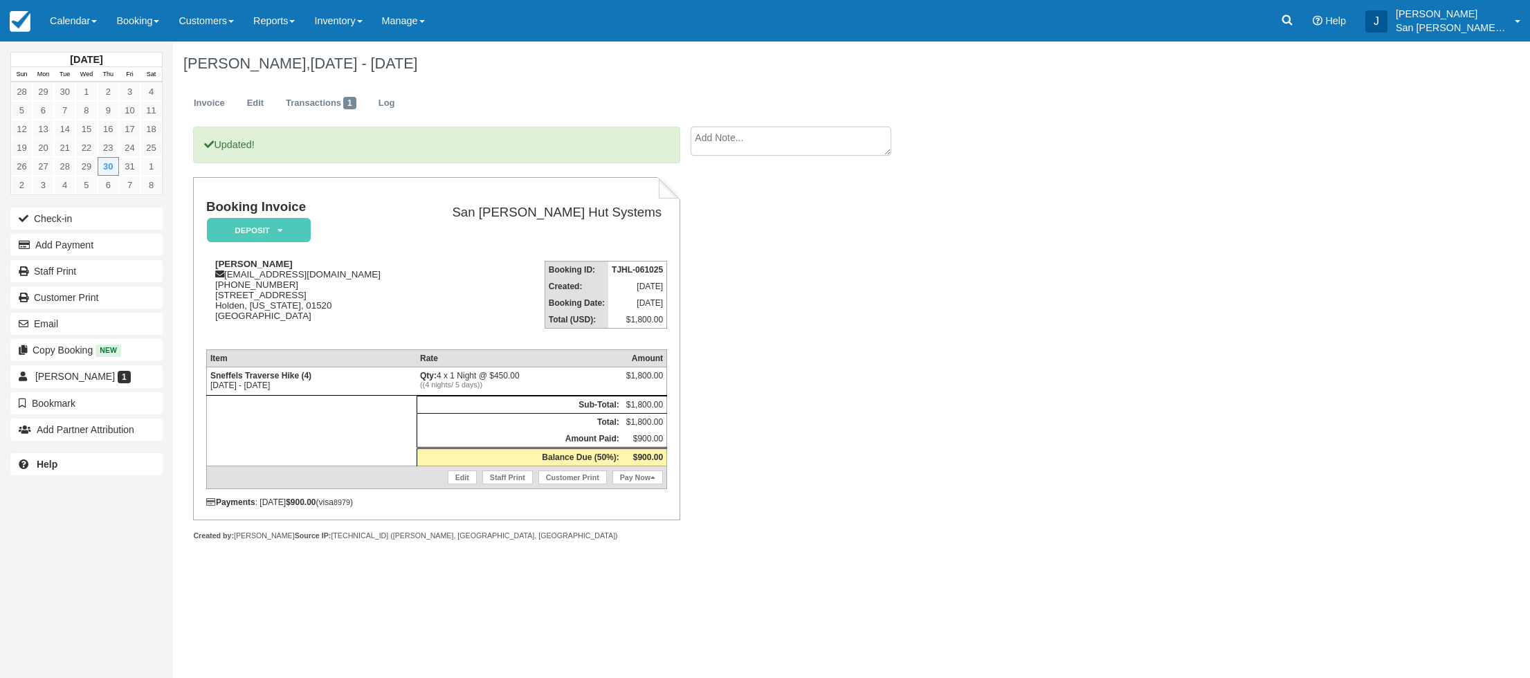 The width and height of the screenshot is (1530, 678). What do you see at coordinates (43, 75) in the screenshot?
I see `th: Mon` at bounding box center [43, 75].